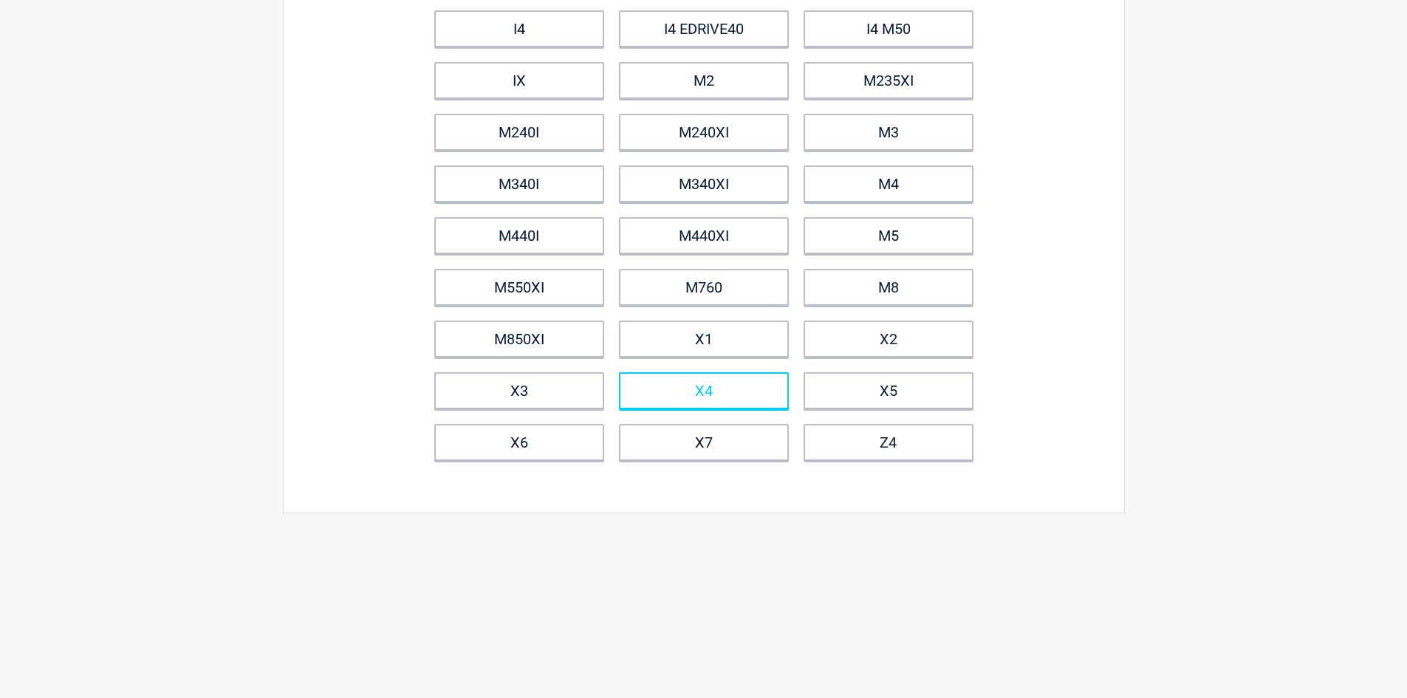 The width and height of the screenshot is (1407, 698). What do you see at coordinates (704, 132) in the screenshot?
I see `a: M240XI` at bounding box center [704, 132].